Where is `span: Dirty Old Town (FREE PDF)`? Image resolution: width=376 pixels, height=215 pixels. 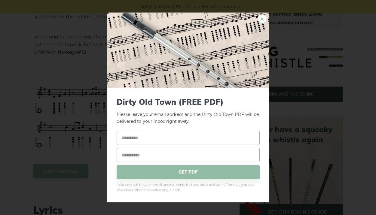 span: Dirty Old Town (FREE PDF) is located at coordinates (188, 102).